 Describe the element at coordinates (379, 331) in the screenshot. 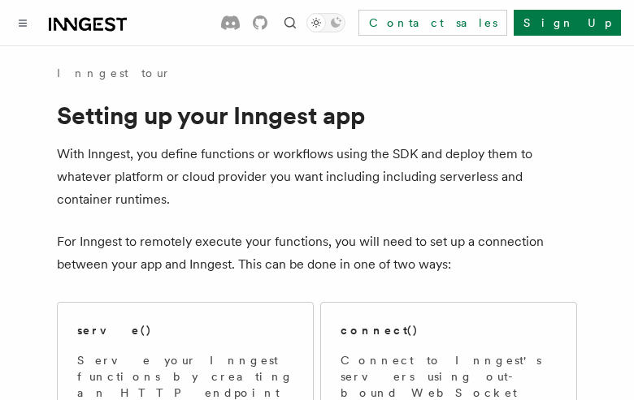

I see `h2: connect()` at that location.